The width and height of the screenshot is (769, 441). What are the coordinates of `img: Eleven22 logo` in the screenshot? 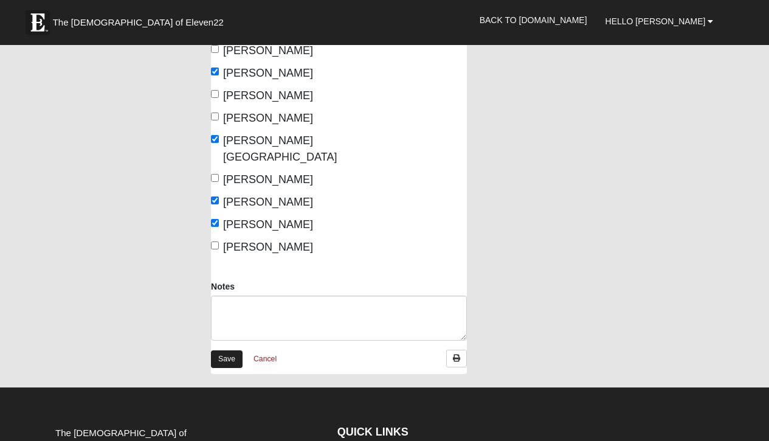 It's located at (38, 23).